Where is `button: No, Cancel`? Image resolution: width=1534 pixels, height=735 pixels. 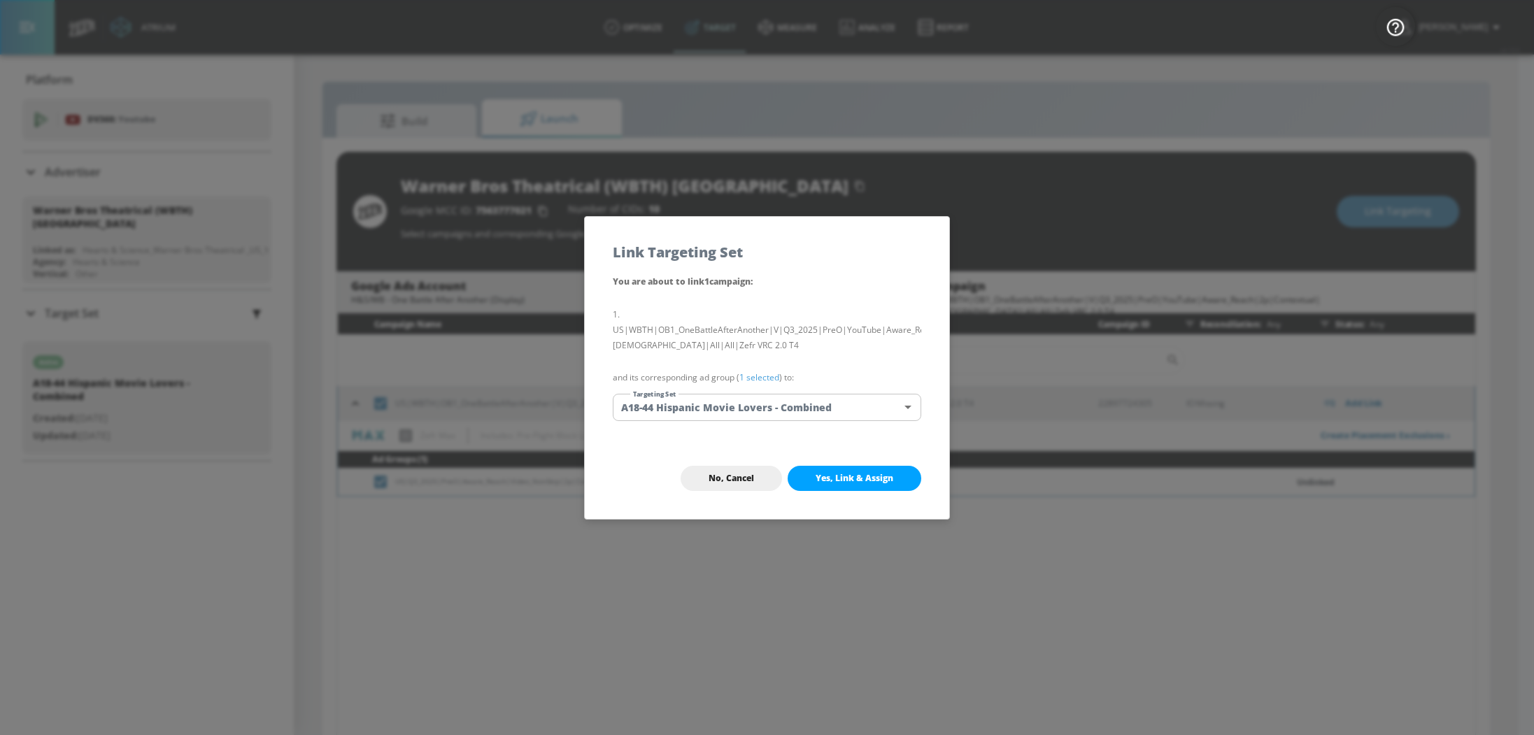 button: No, Cancel is located at coordinates (731, 478).